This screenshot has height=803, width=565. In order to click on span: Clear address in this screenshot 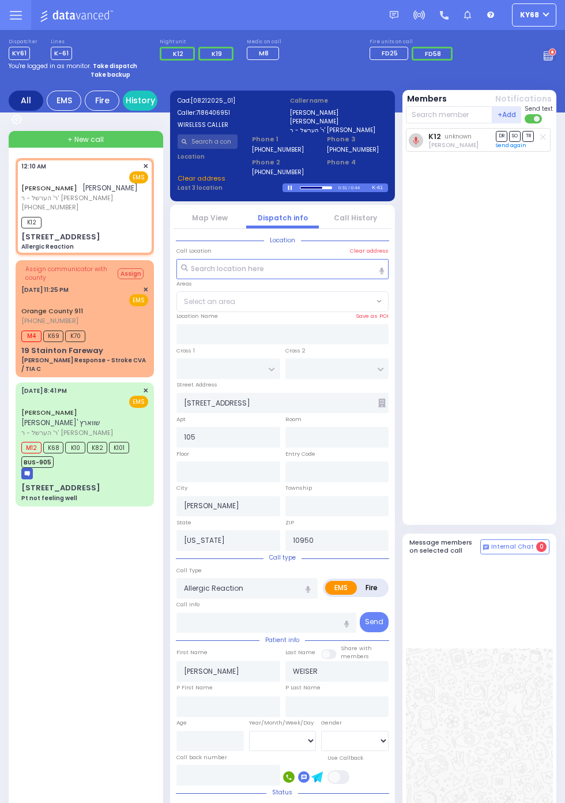, I will do `click(201, 178)`.